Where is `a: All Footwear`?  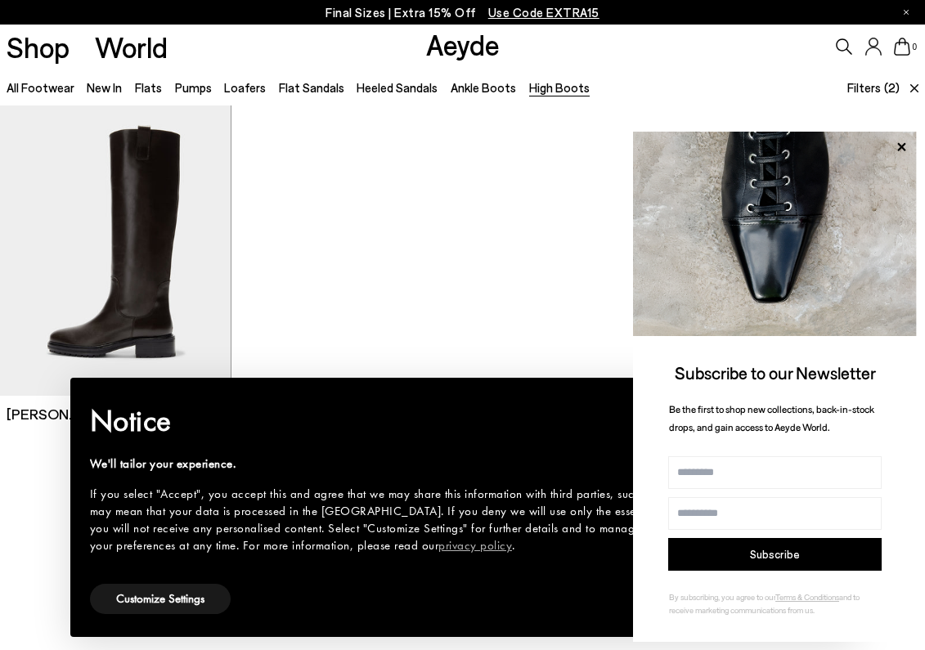
a: All Footwear is located at coordinates (40, 88).